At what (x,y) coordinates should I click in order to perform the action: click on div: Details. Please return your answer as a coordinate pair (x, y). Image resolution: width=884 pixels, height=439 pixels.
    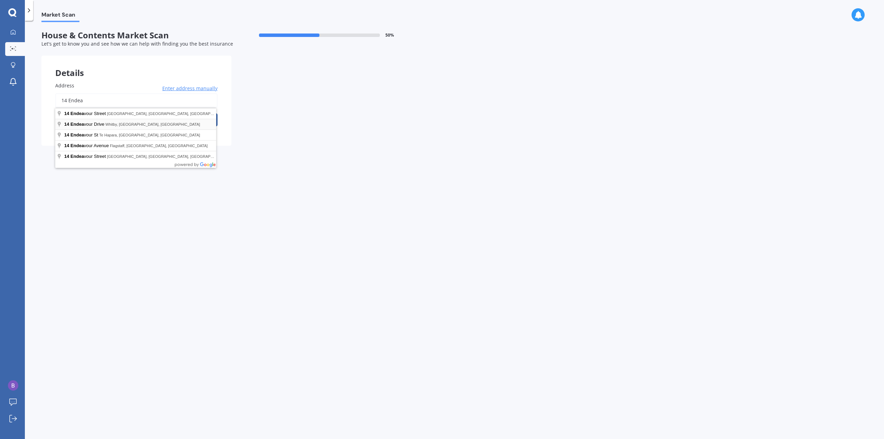
    Looking at the image, I should click on (136, 66).